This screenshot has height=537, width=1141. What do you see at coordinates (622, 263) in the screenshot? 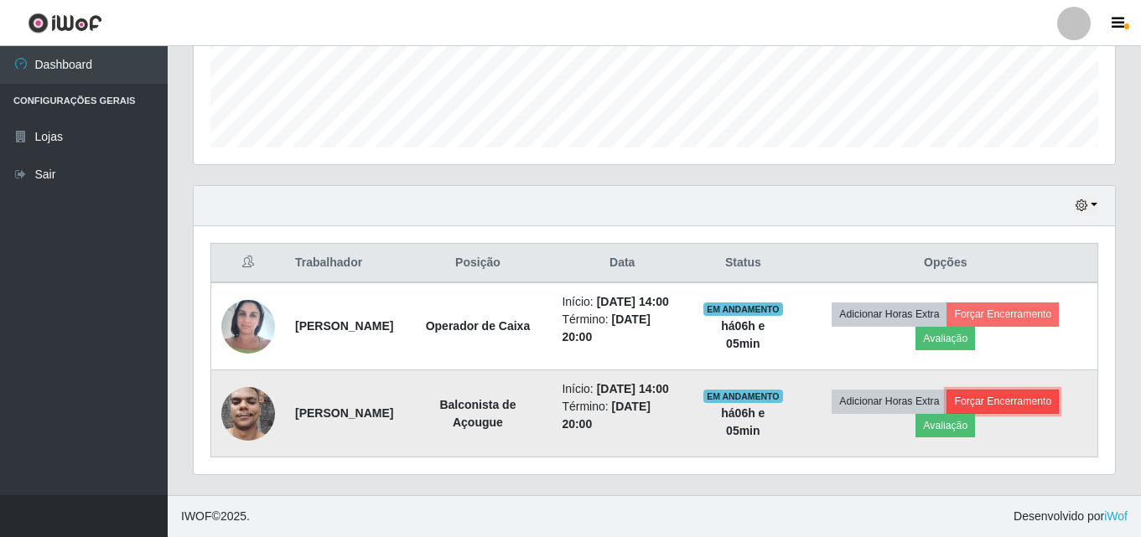
I see `th: Data` at bounding box center [622, 263].